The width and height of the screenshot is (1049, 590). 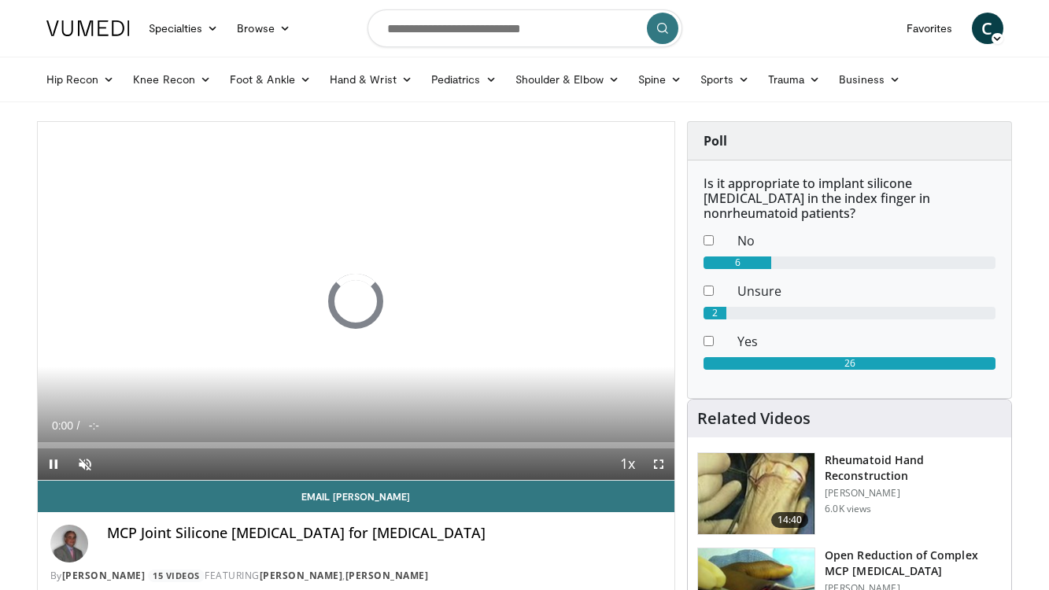 What do you see at coordinates (356, 301) in the screenshot?
I see `video-js: Video Player` at bounding box center [356, 301].